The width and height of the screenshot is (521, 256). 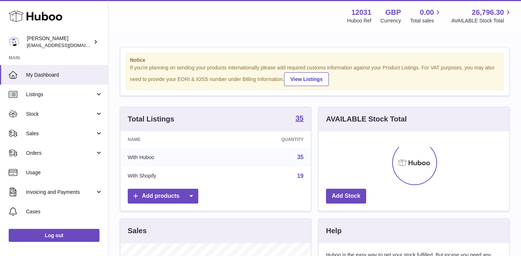 I want to click on h3: AVAILABLE Stock Total, so click(x=366, y=119).